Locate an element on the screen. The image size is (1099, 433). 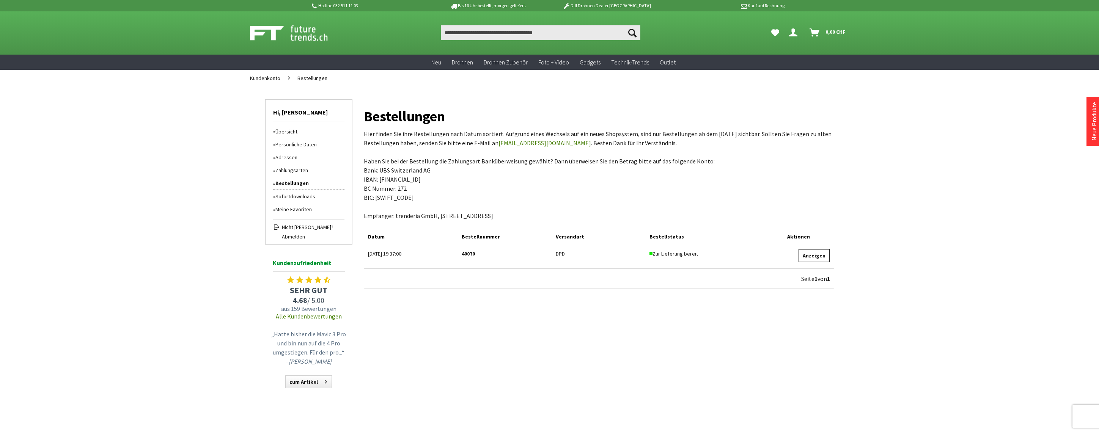
a: Technik-Trends is located at coordinates (630, 62).